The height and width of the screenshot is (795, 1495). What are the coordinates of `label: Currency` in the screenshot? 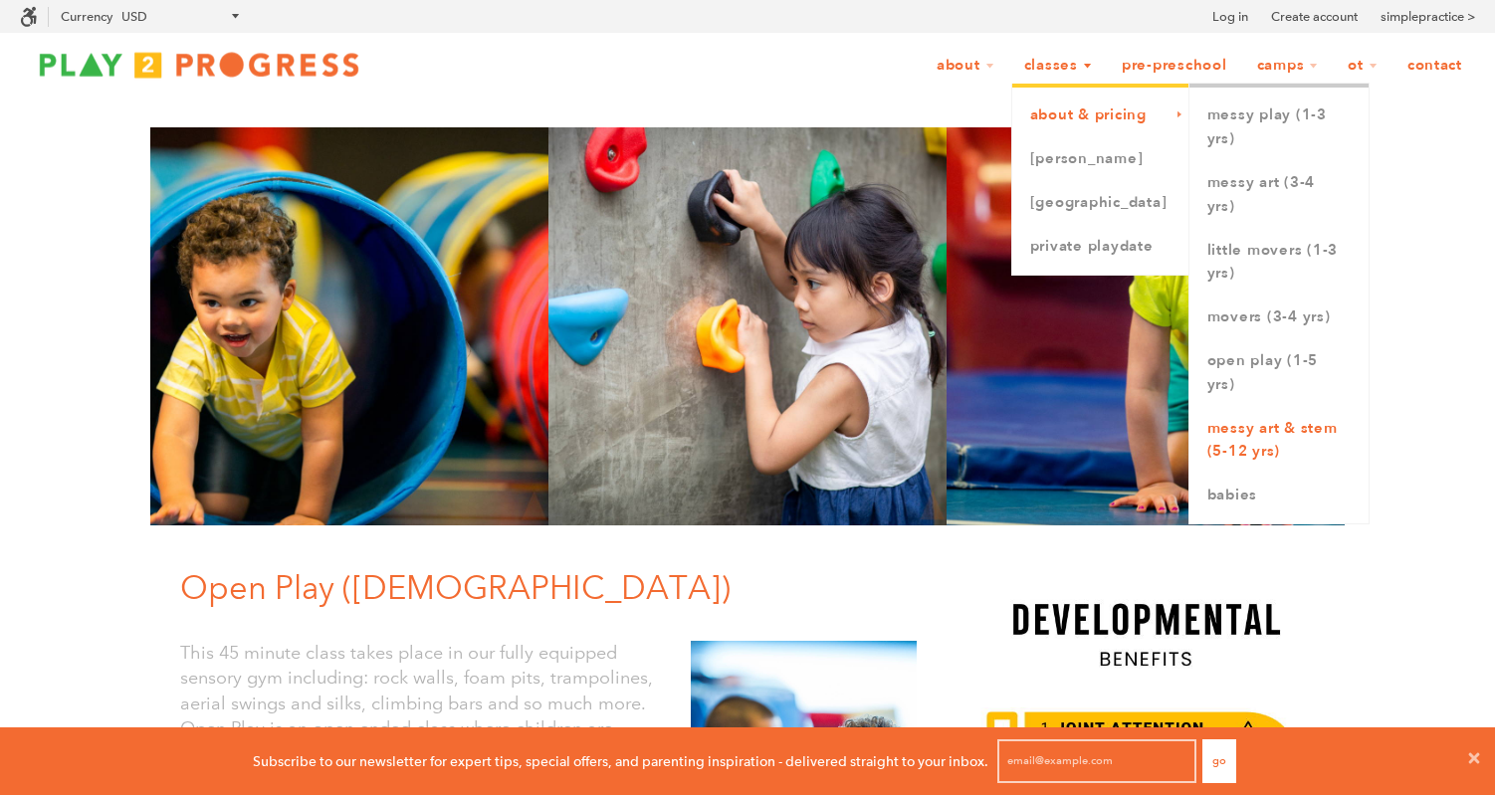 It's located at (87, 16).